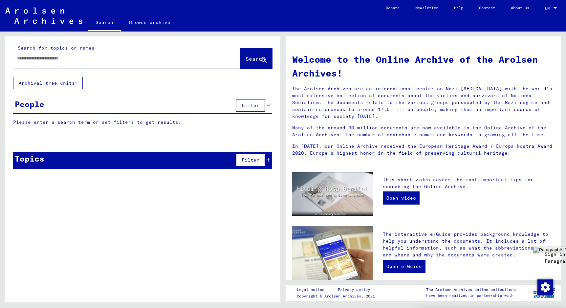 This screenshot has width=566, height=308. I want to click on img: Change consent, so click(546, 287).